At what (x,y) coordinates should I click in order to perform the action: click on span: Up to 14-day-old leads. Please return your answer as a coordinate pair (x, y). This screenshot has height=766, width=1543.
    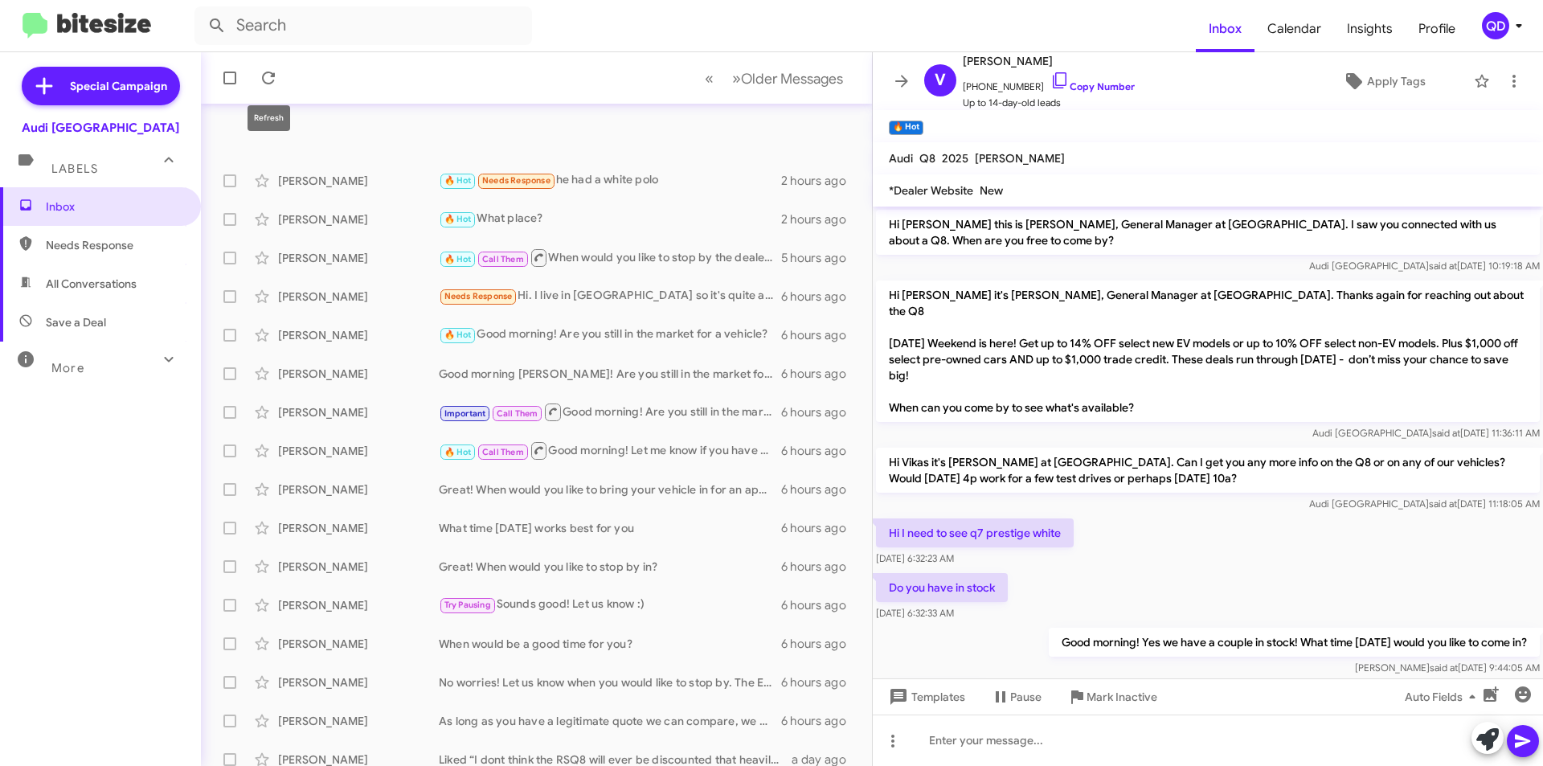
    Looking at the image, I should click on (1049, 103).